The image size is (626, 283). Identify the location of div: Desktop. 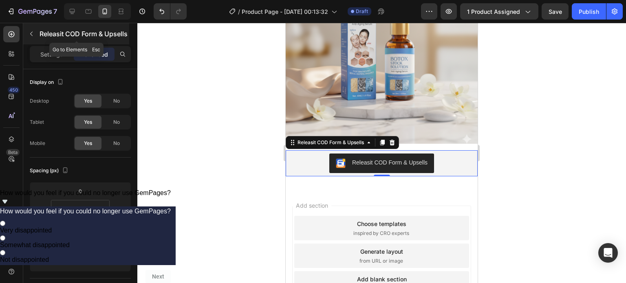
(39, 101).